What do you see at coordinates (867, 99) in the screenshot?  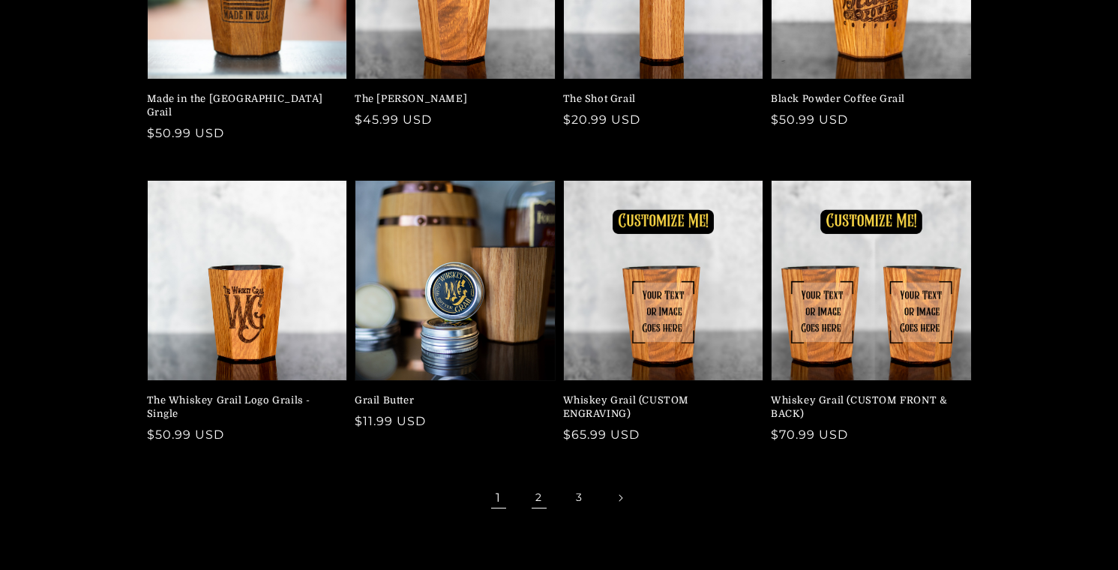 I see `a: Black Powder Coffee Grail` at bounding box center [867, 99].